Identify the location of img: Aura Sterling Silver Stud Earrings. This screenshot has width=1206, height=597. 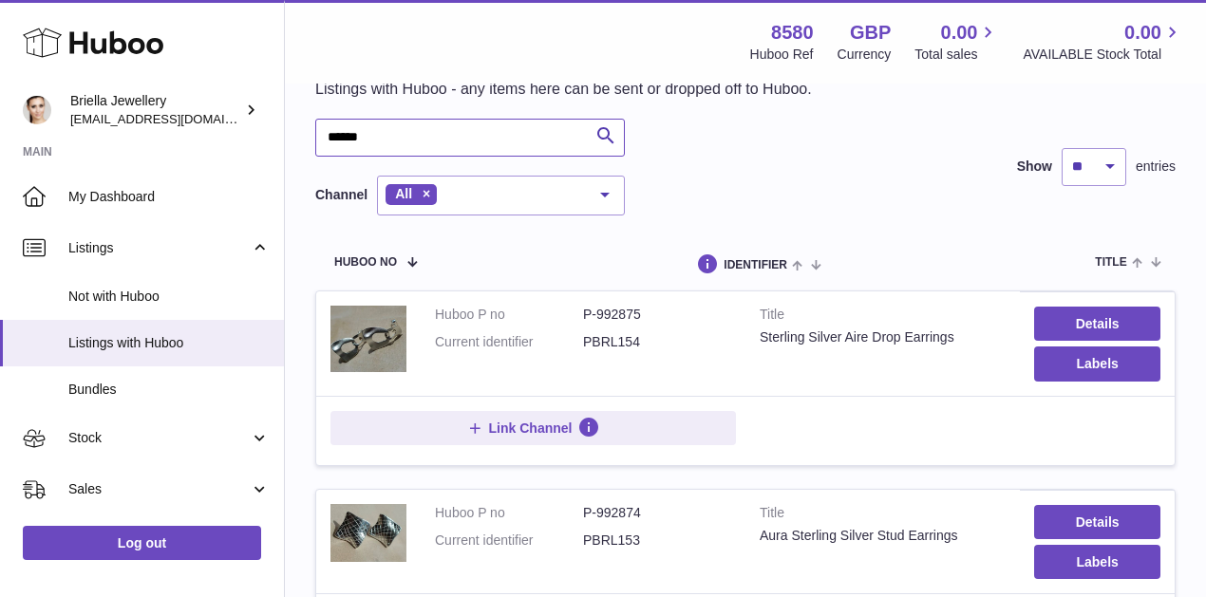
(368, 533).